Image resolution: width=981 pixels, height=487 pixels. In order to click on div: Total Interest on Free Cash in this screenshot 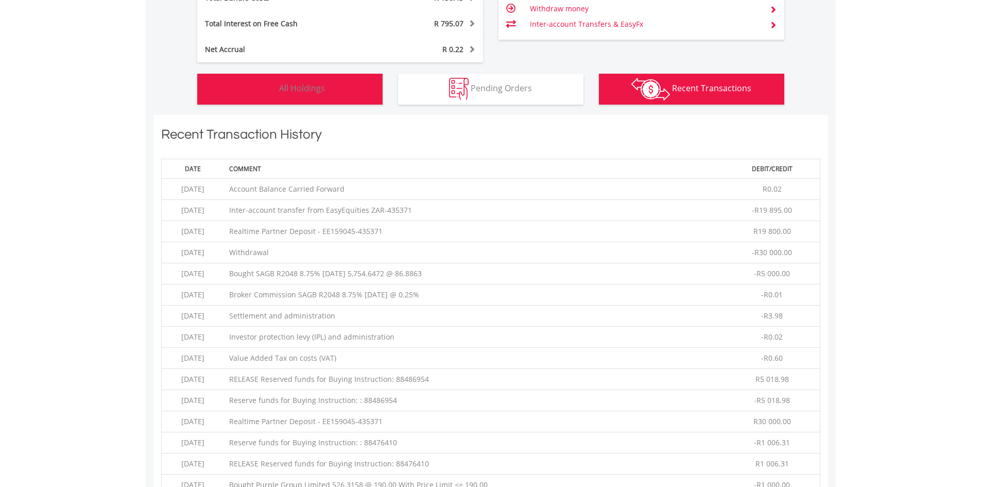, I will do `click(281, 24)`.